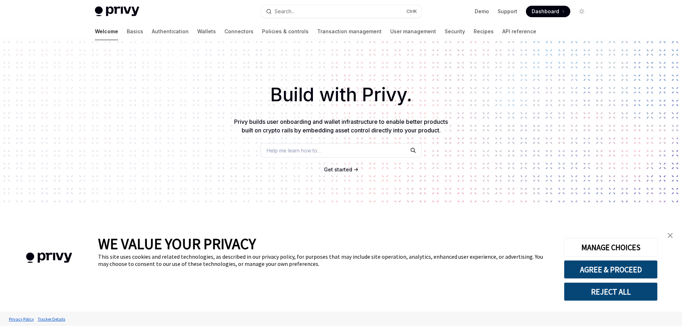  I want to click on a: Transaction management, so click(350, 32).